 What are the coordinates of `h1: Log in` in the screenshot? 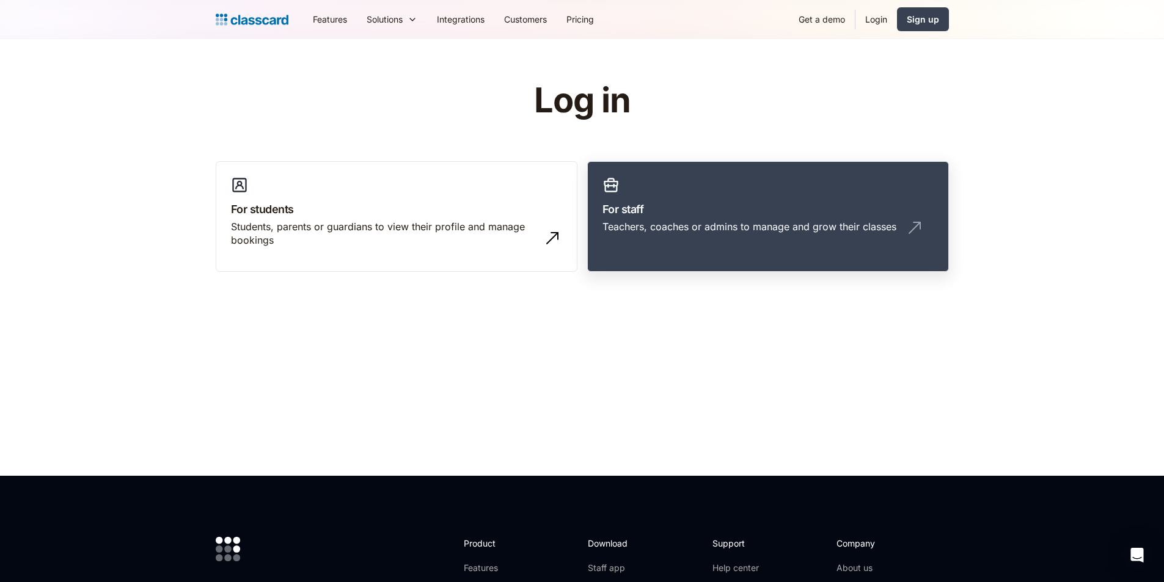 It's located at (582, 101).